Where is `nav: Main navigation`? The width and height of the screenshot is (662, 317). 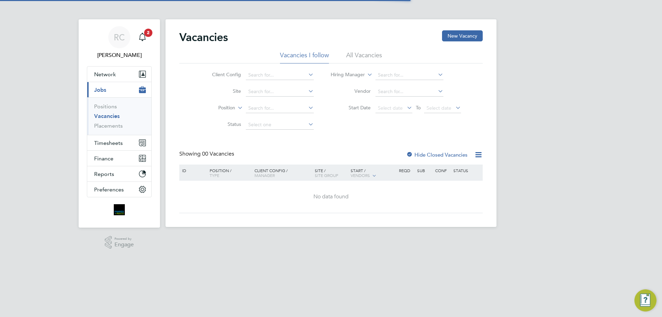 nav: Main navigation is located at coordinates (119, 123).